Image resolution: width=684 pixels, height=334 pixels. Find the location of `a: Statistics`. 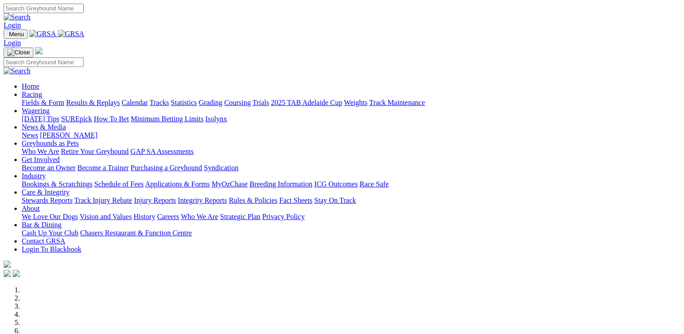

a: Statistics is located at coordinates (184, 102).